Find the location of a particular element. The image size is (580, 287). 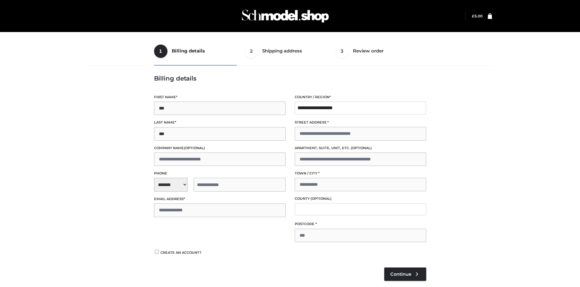

a: Continue is located at coordinates (405, 274).